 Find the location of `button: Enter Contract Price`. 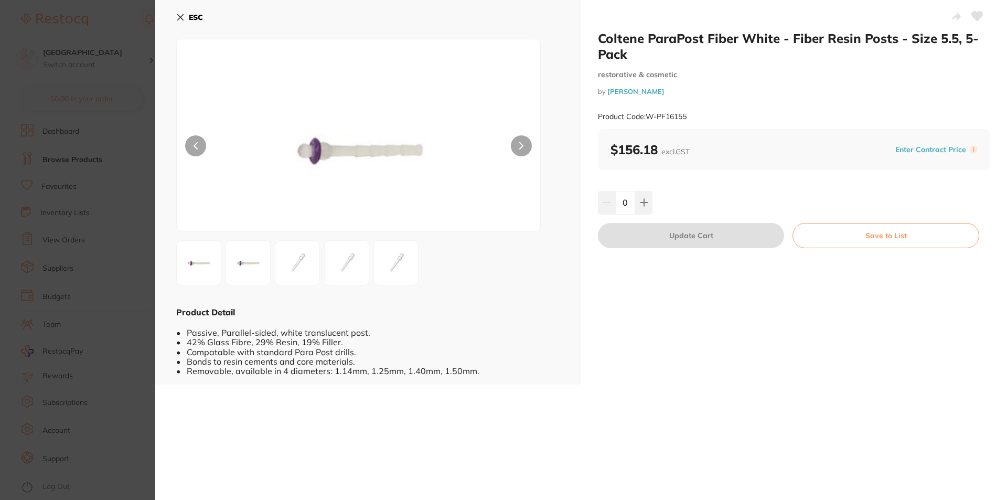

button: Enter Contract Price is located at coordinates (930, 149).